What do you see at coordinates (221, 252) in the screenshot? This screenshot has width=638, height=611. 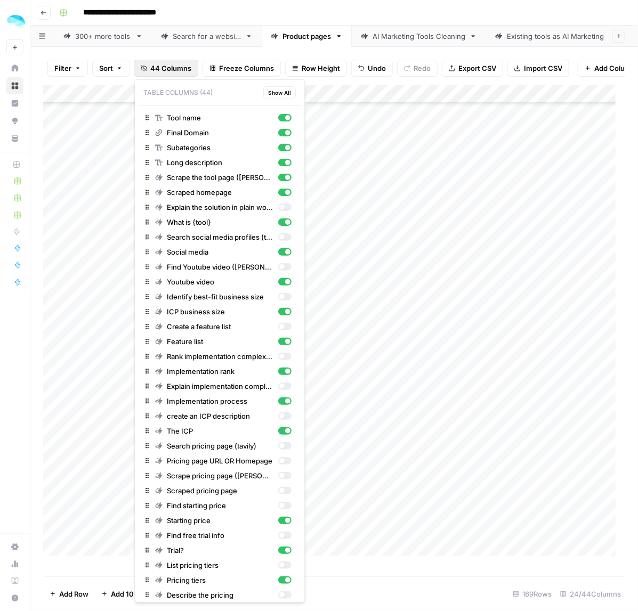 I see `span: Social media` at bounding box center [221, 252].